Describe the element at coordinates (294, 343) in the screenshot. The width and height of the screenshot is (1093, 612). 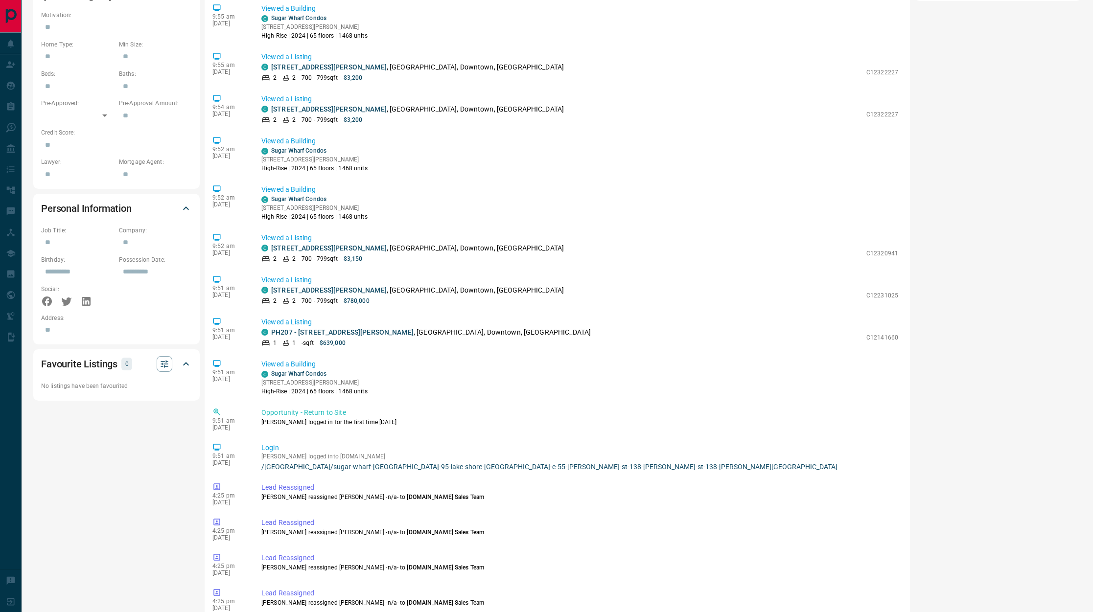
I see `p: 1` at that location.